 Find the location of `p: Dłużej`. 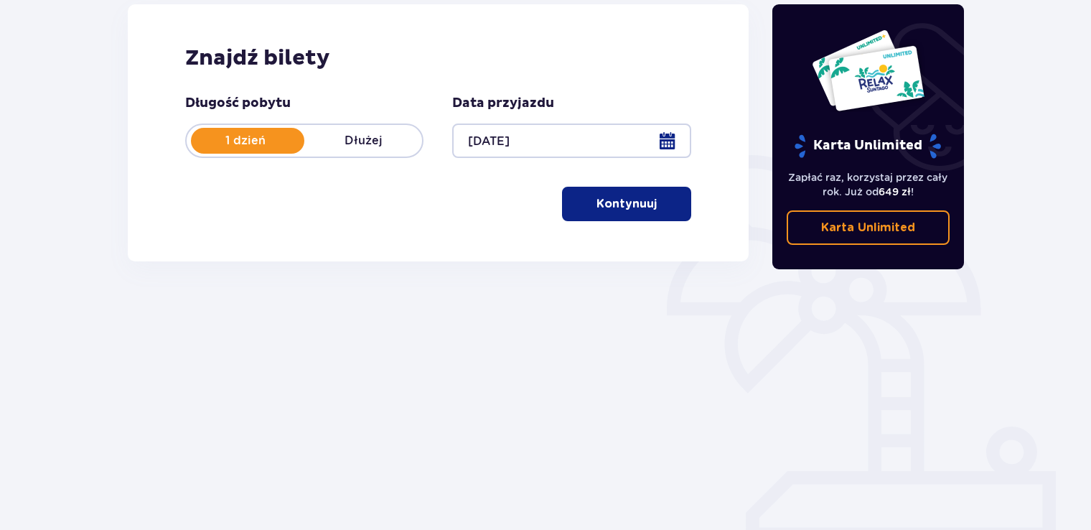

p: Dłużej is located at coordinates (363, 141).